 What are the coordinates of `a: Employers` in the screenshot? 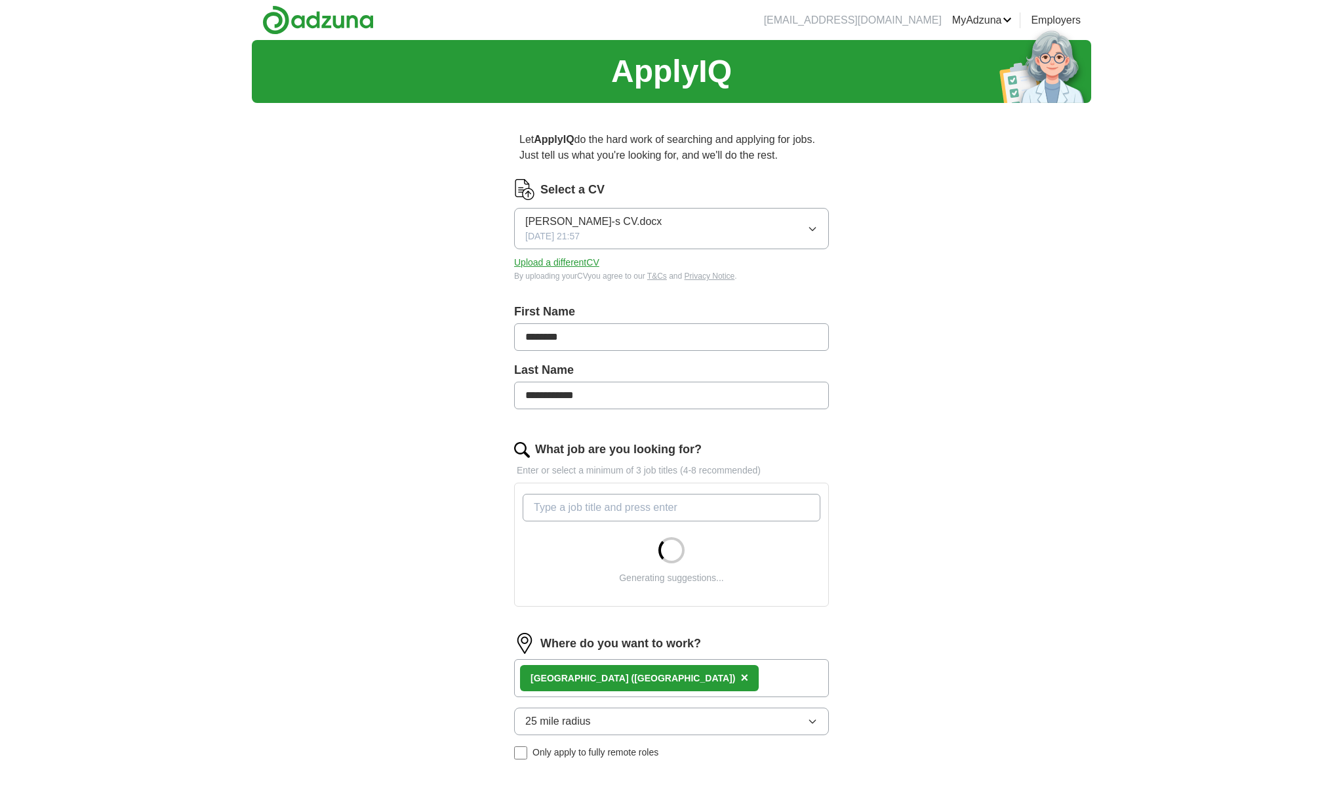 It's located at (1056, 20).